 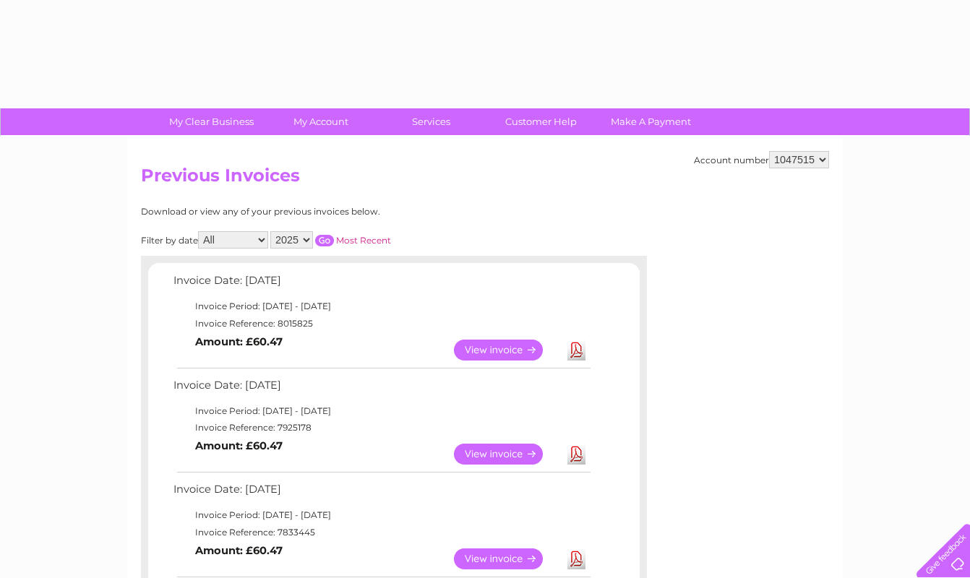 What do you see at coordinates (381, 324) in the screenshot?
I see `td: Invoice Reference: 8015825` at bounding box center [381, 324].